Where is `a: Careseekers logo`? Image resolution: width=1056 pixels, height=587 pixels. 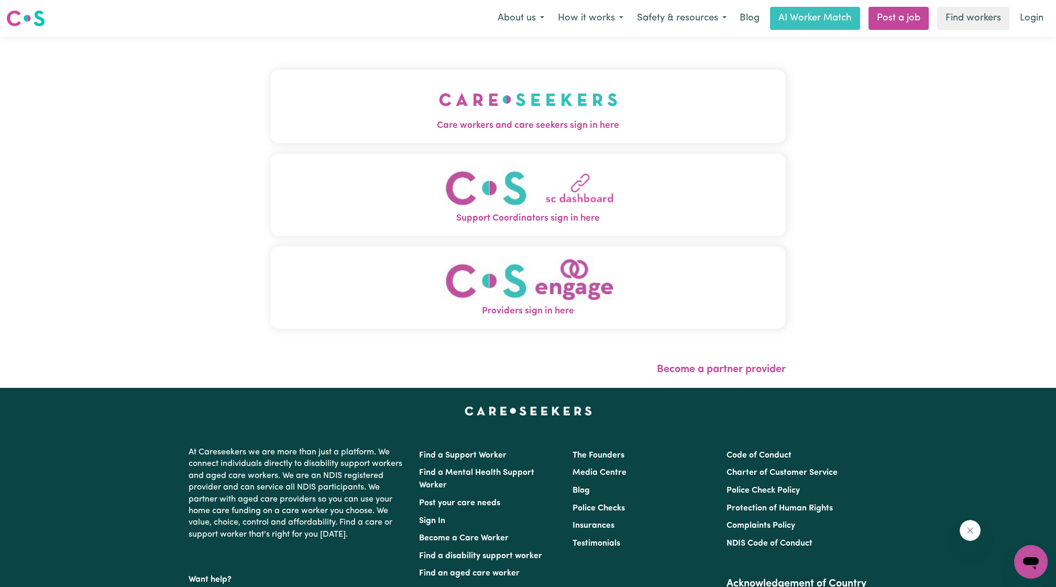
a: Careseekers logo is located at coordinates (26, 18).